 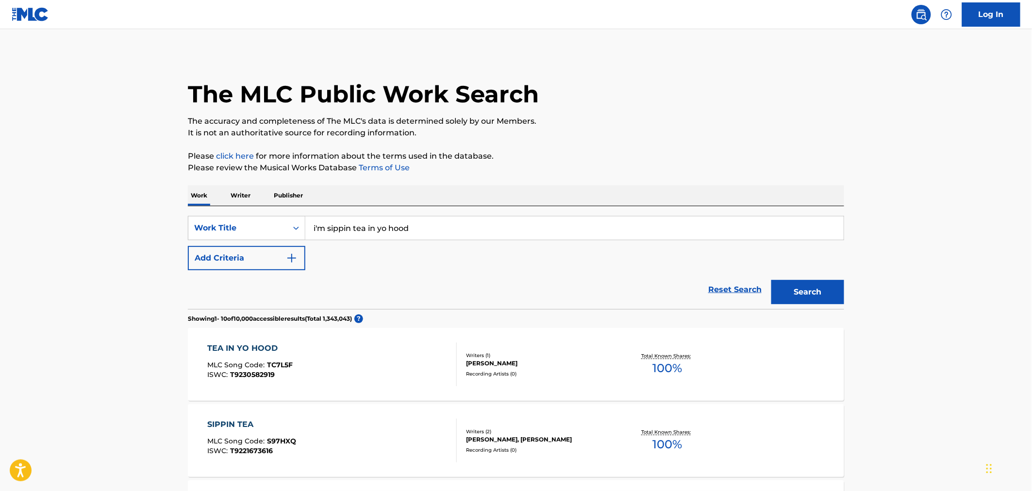 I want to click on p: Please review the Musical Works Database, so click(x=516, y=168).